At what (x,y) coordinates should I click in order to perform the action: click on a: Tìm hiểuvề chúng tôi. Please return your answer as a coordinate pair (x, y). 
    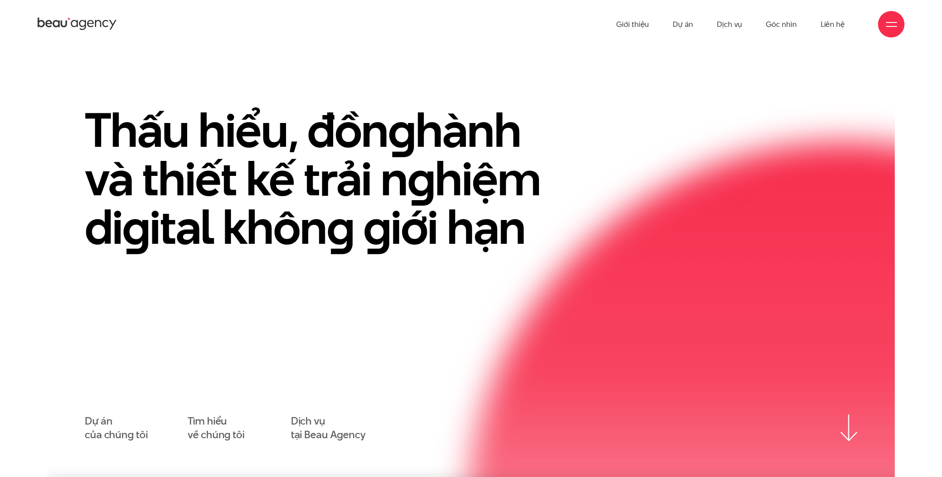
    Looking at the image, I should click on (216, 428).